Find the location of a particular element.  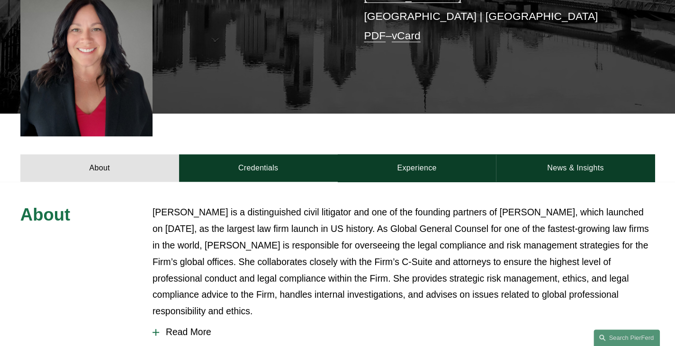

button: Read More is located at coordinates (404, 332).